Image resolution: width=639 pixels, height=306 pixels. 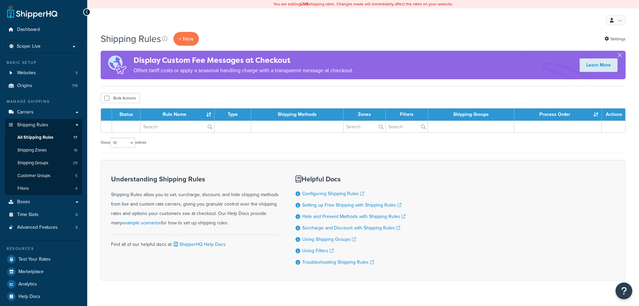 What do you see at coordinates (305, 4) in the screenshot?
I see `b: LIVE` at bounding box center [305, 4].